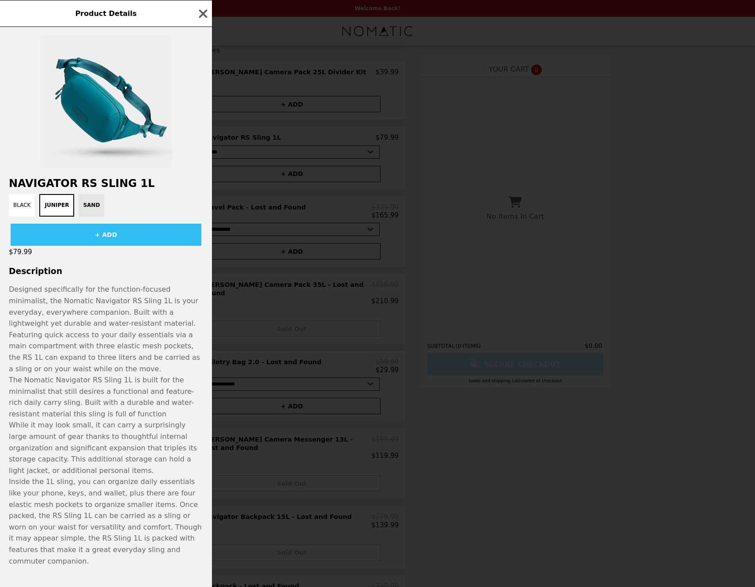 The height and width of the screenshot is (587, 755). I want to click on span: Inside the 1L sling, you can organize daily essentials like your phone, keys, and wallet, plus th..., so click(105, 521).